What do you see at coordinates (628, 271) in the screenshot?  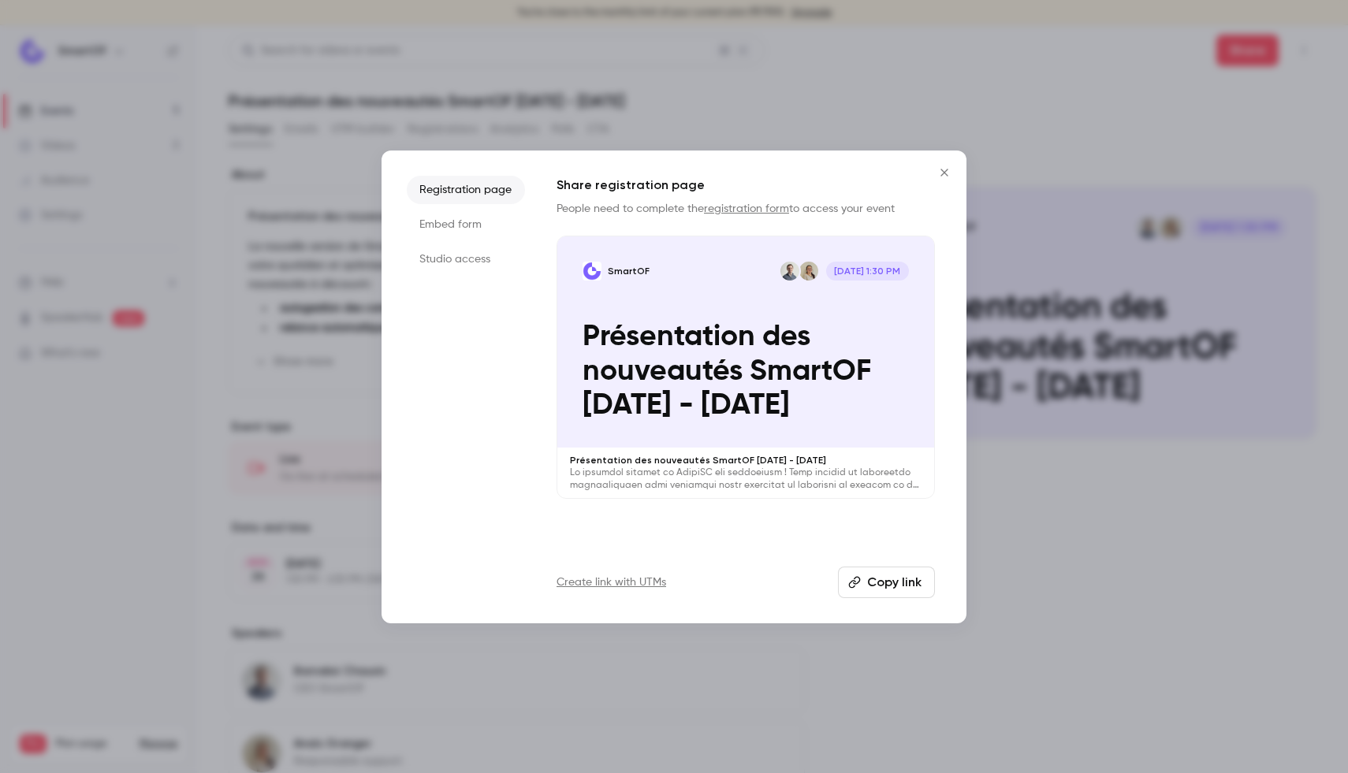 I see `p: SmartOF` at bounding box center [628, 271].